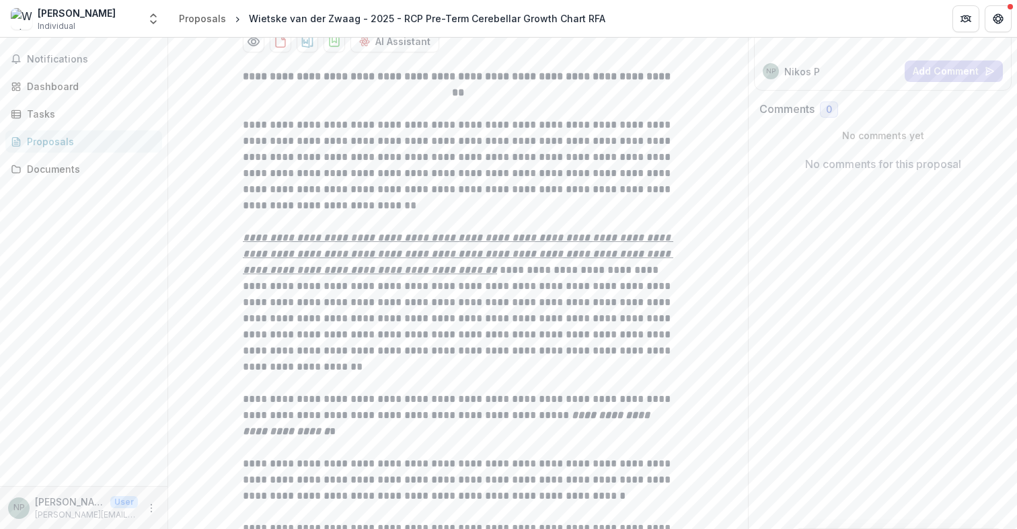 This screenshot has width=1017, height=529. Describe the element at coordinates (954, 71) in the screenshot. I see `button: Add Comment` at that location.